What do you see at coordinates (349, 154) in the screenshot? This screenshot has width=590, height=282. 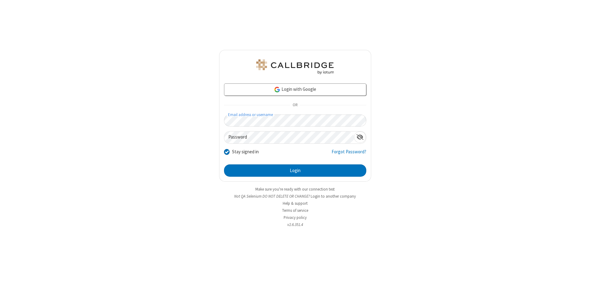 I see `a: Forgot Password?` at bounding box center [349, 154].